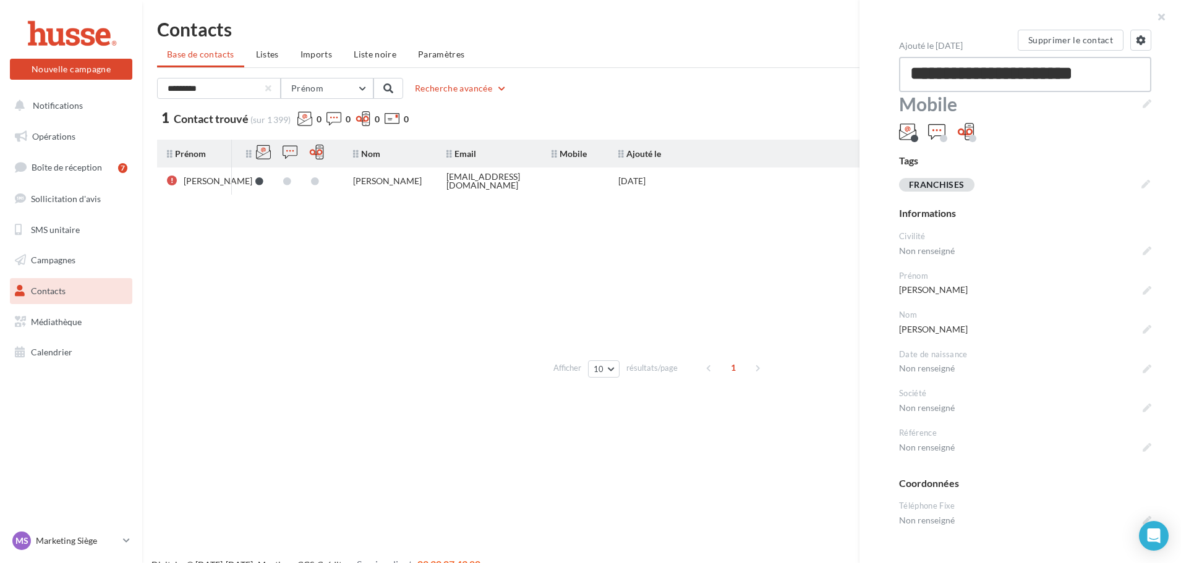  What do you see at coordinates (267, 54) in the screenshot?
I see `span: Listes` at bounding box center [267, 54].